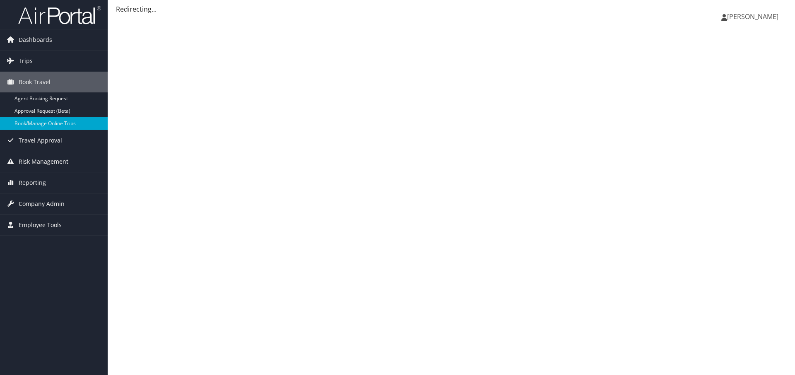  Describe the element at coordinates (40, 225) in the screenshot. I see `span: Employee Tools` at that location.